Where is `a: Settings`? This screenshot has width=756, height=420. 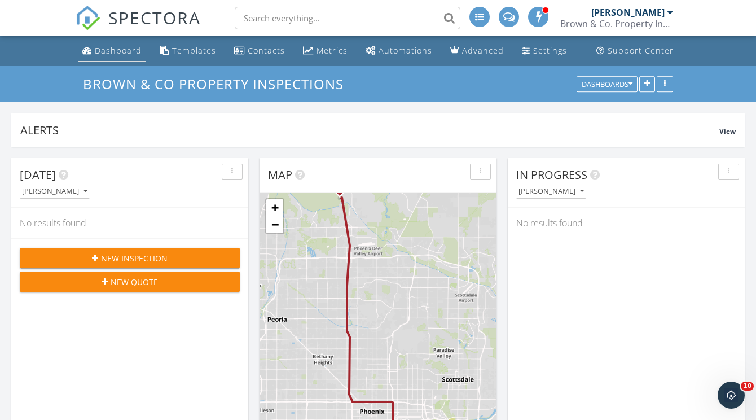
a: Settings is located at coordinates (545, 51).